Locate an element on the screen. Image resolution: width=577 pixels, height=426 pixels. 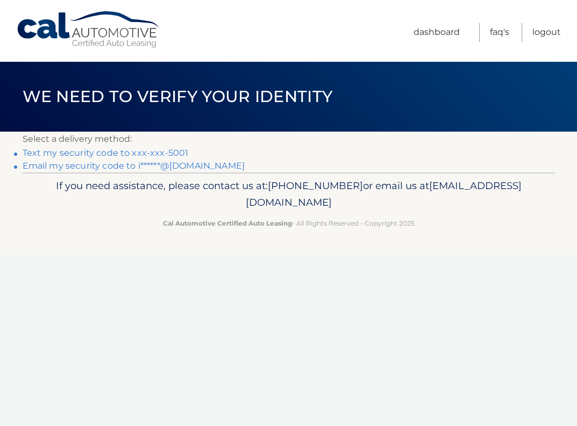
p: If you need assistance, please contact us at: or email us at is located at coordinates (289, 195).